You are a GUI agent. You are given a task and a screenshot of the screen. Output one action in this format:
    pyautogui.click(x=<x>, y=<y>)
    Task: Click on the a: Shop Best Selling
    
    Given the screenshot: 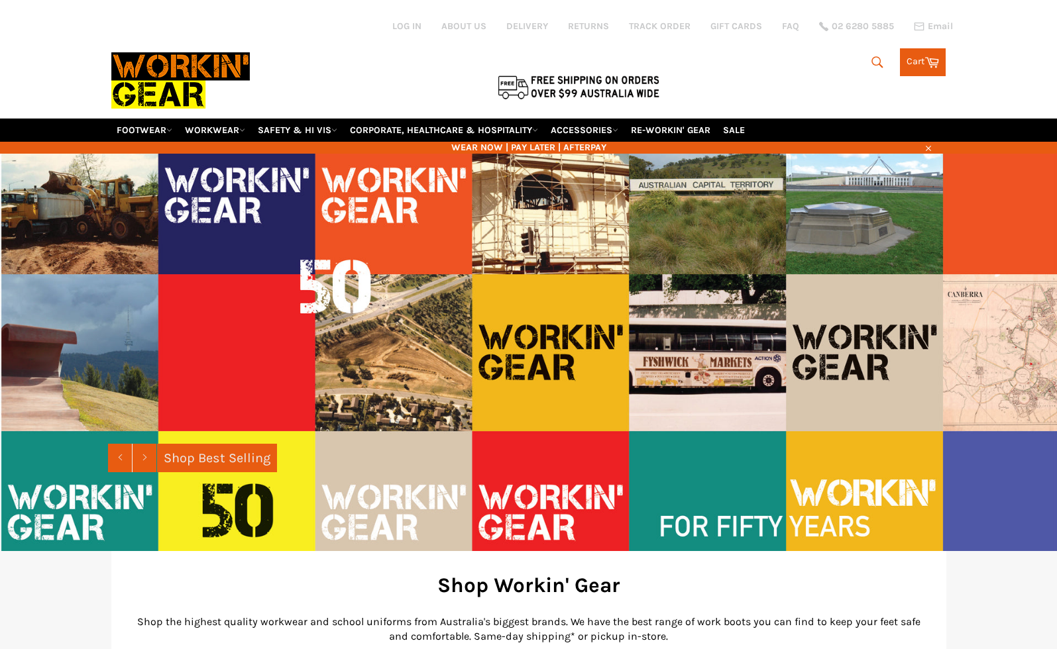 What is the action you would take?
    pyautogui.click(x=217, y=458)
    